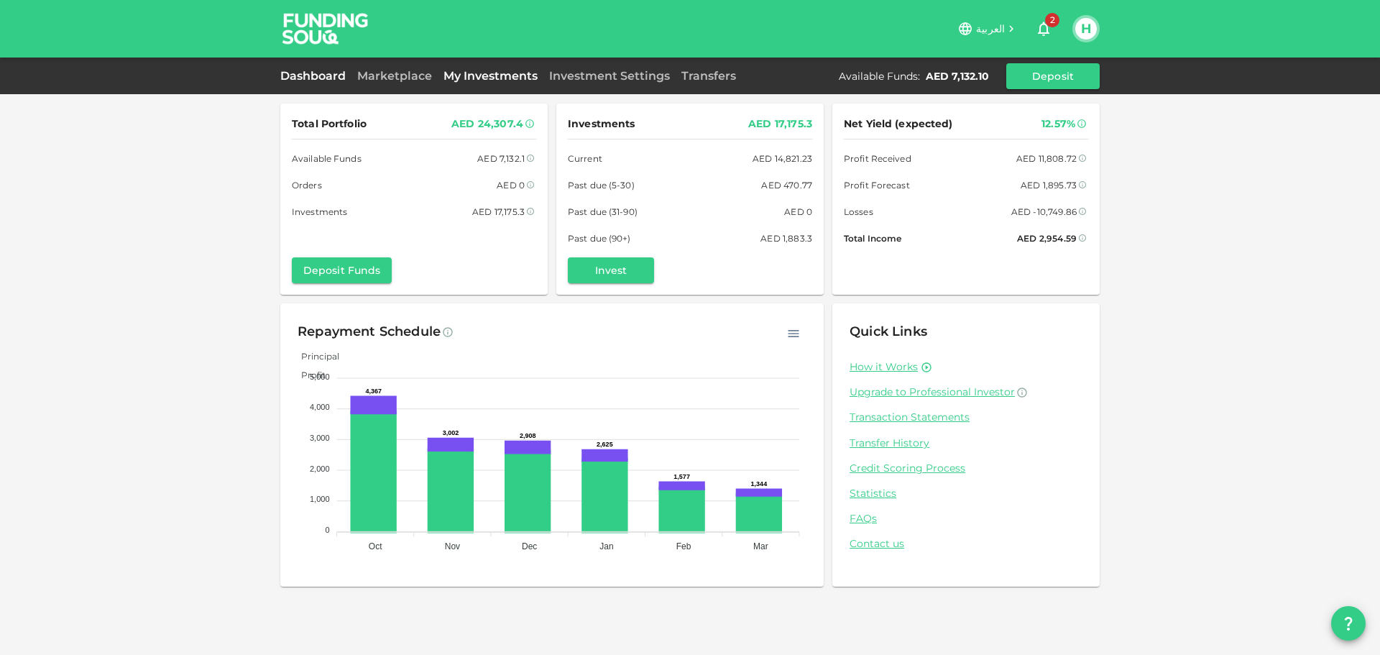 This screenshot has width=1380, height=655. I want to click on span: Upgrade to Professional Investor, so click(932, 392).